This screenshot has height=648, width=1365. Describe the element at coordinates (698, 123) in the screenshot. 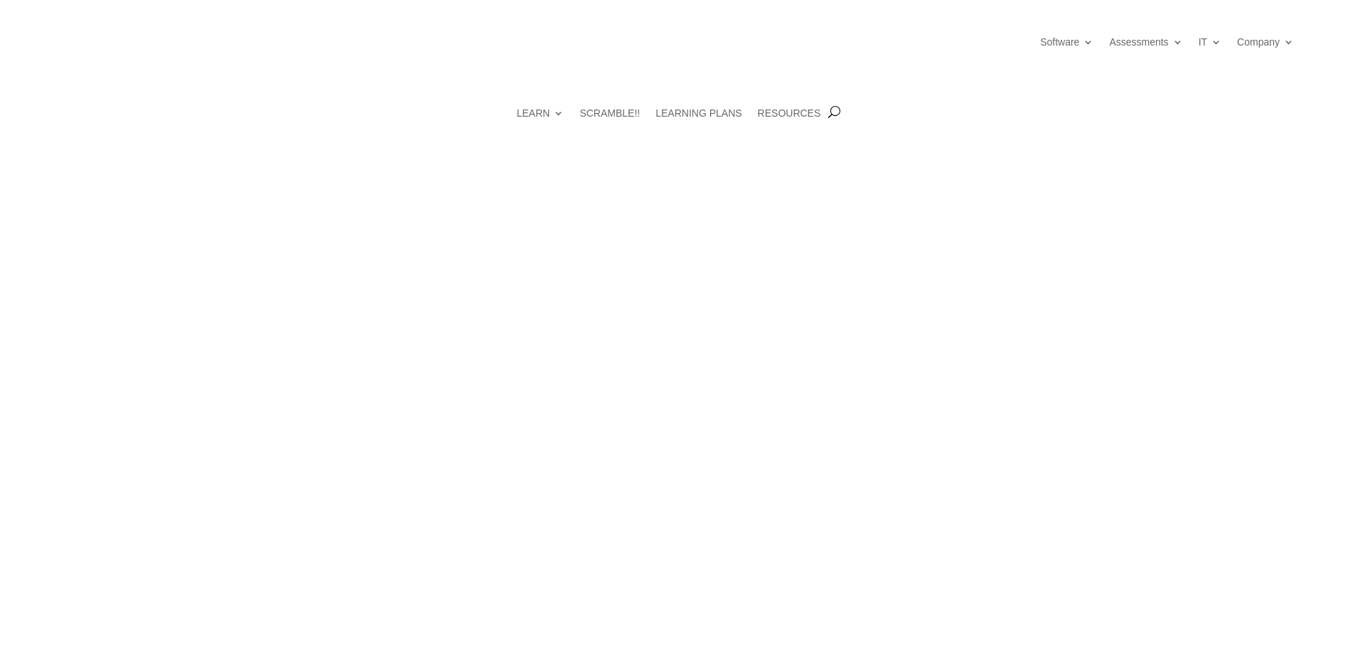

I see `a: LEARNING PLANS` at that location.